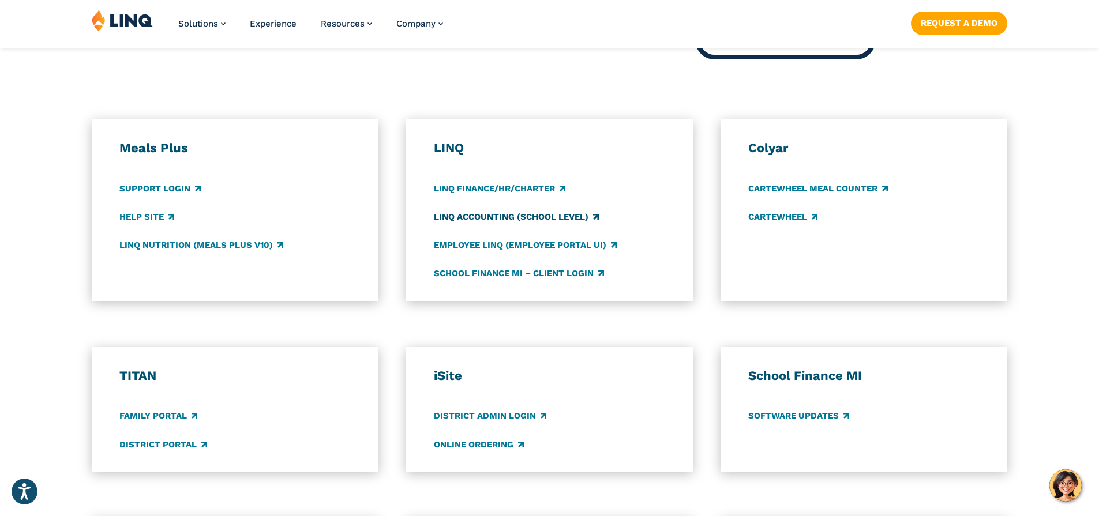 This screenshot has width=1099, height=516. I want to click on a: Solutions, so click(202, 24).